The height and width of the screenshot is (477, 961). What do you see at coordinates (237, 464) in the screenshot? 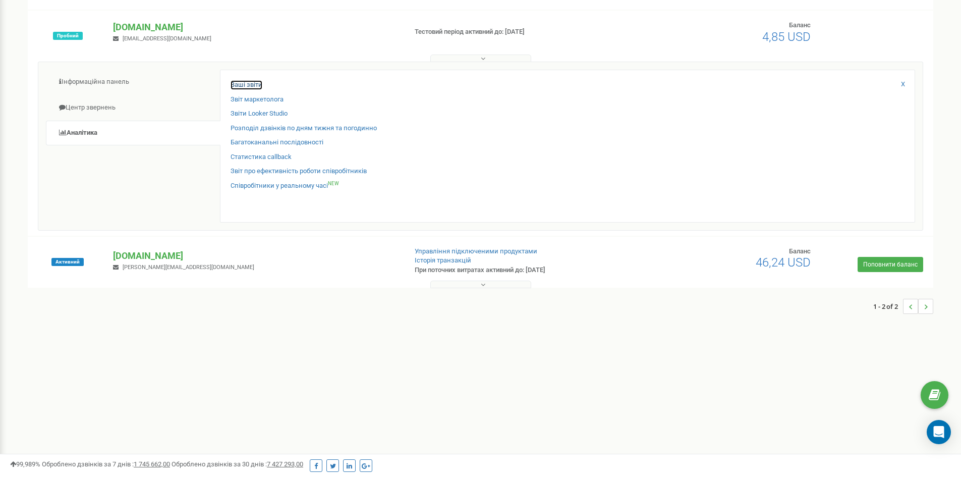
I see `span: Оброблено дзвінків за 30 днів :` at bounding box center [237, 464].